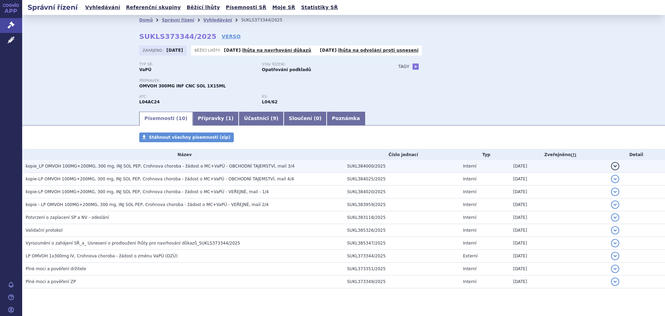 The width and height of the screenshot is (665, 316). Describe the element at coordinates (178, 20) in the screenshot. I see `a: Správní řízení` at that location.